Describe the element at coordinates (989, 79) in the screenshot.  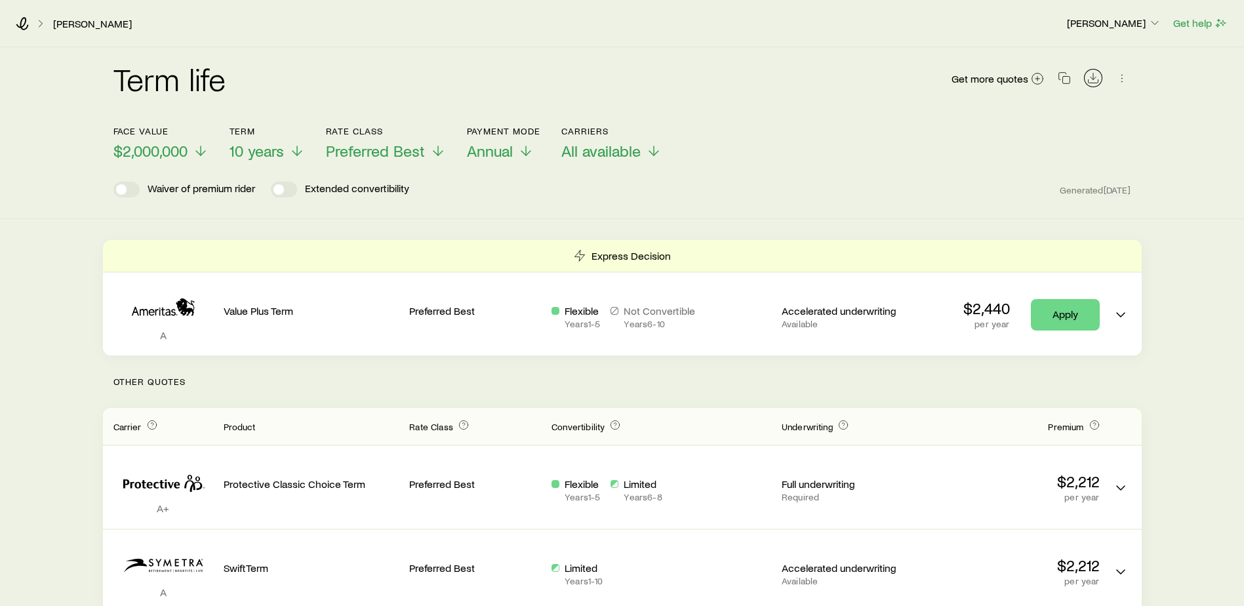
I see `span: Get more quotes` at that location.